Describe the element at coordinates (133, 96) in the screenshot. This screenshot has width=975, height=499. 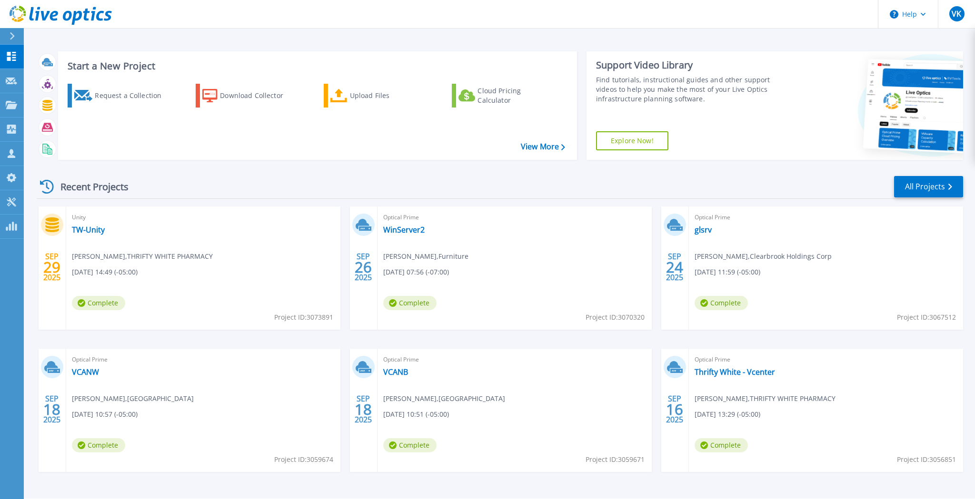
I see `div: Request a Collection` at that location.